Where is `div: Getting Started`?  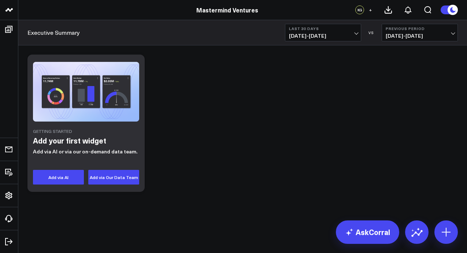
div: Getting Started is located at coordinates (86, 131).